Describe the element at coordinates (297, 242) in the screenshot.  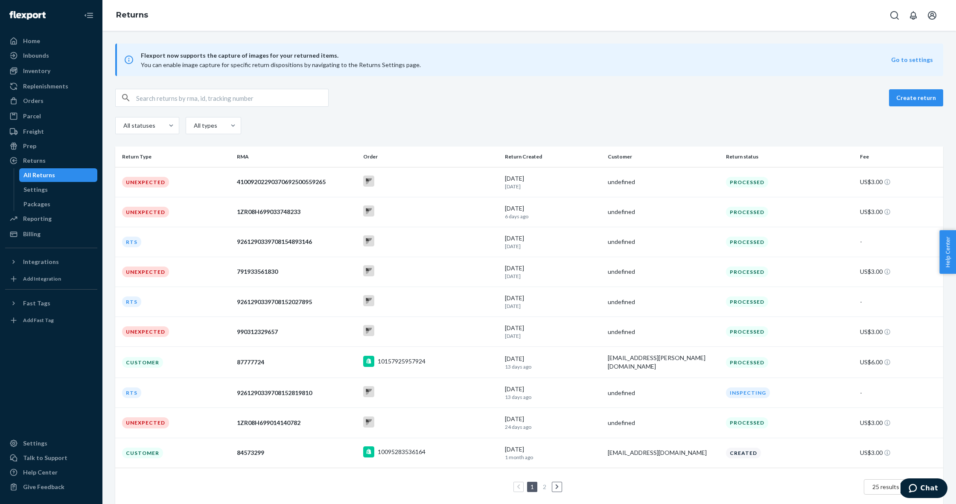
I see `div: 9261290339708154893146` at that location.